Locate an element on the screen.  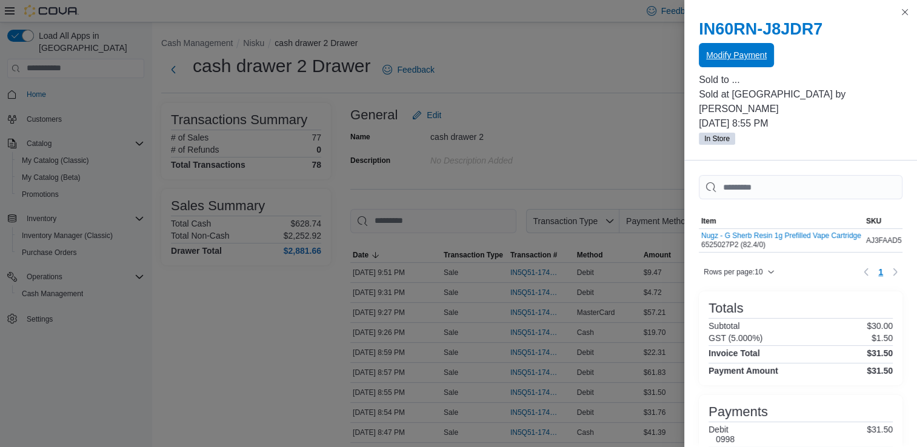
h6: GST (5.000%) is located at coordinates (735, 338).